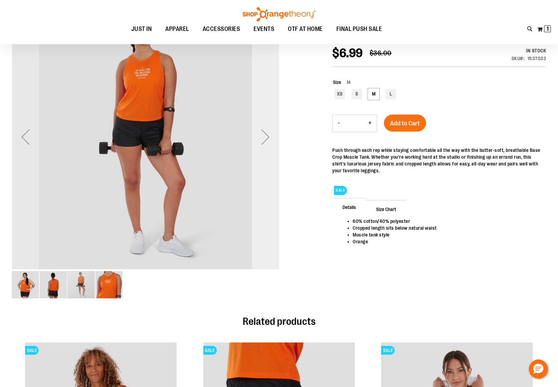 The width and height of the screenshot is (558, 387). Describe the element at coordinates (405, 123) in the screenshot. I see `span: Add to Cart` at that location.